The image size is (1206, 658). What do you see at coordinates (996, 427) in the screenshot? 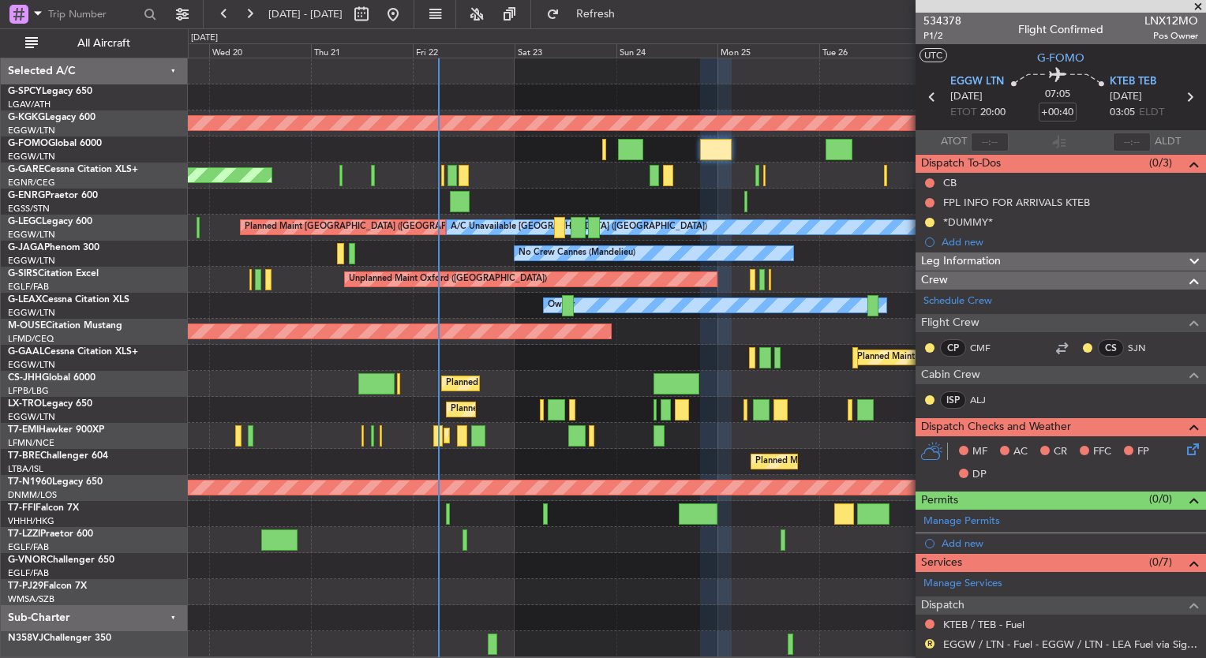
I see `span: Dispatch Checks and Weather` at bounding box center [996, 427].